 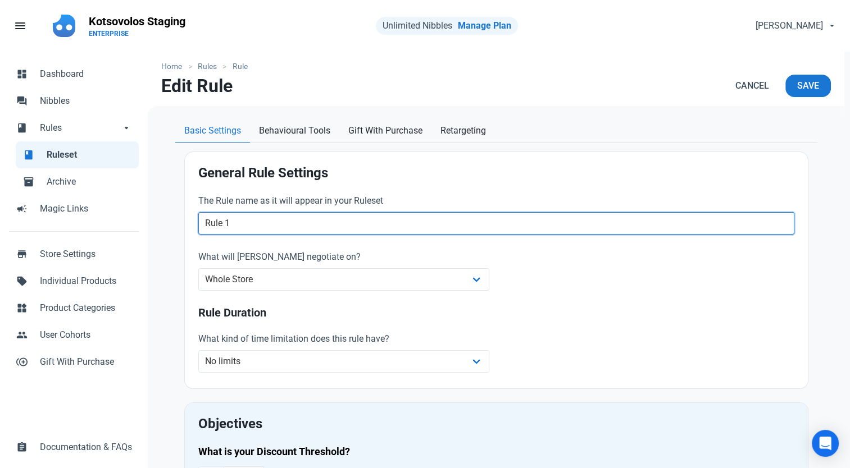 I want to click on a: Home, so click(x=174, y=66).